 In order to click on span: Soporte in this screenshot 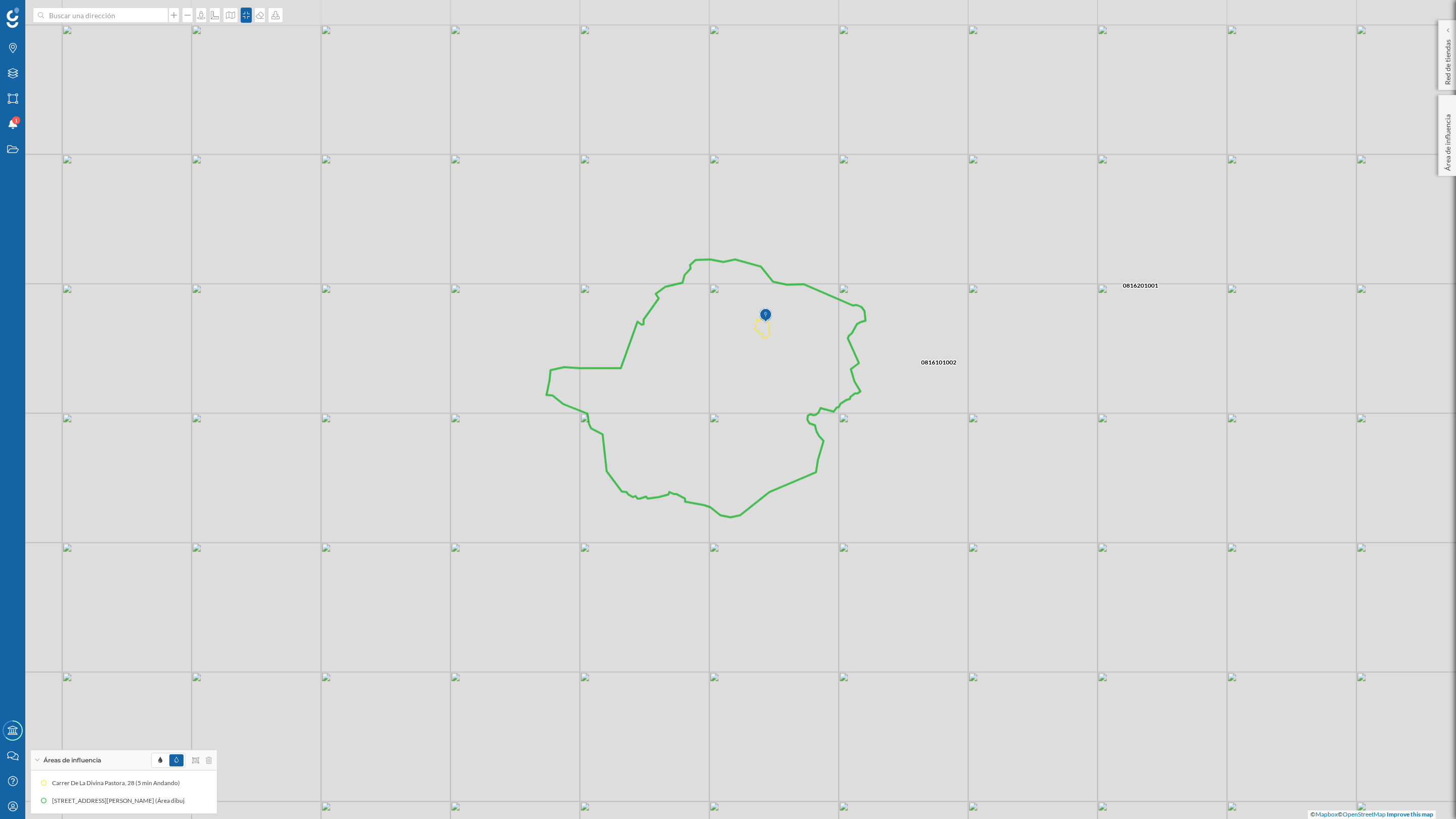, I will do `click(38, 11)`.